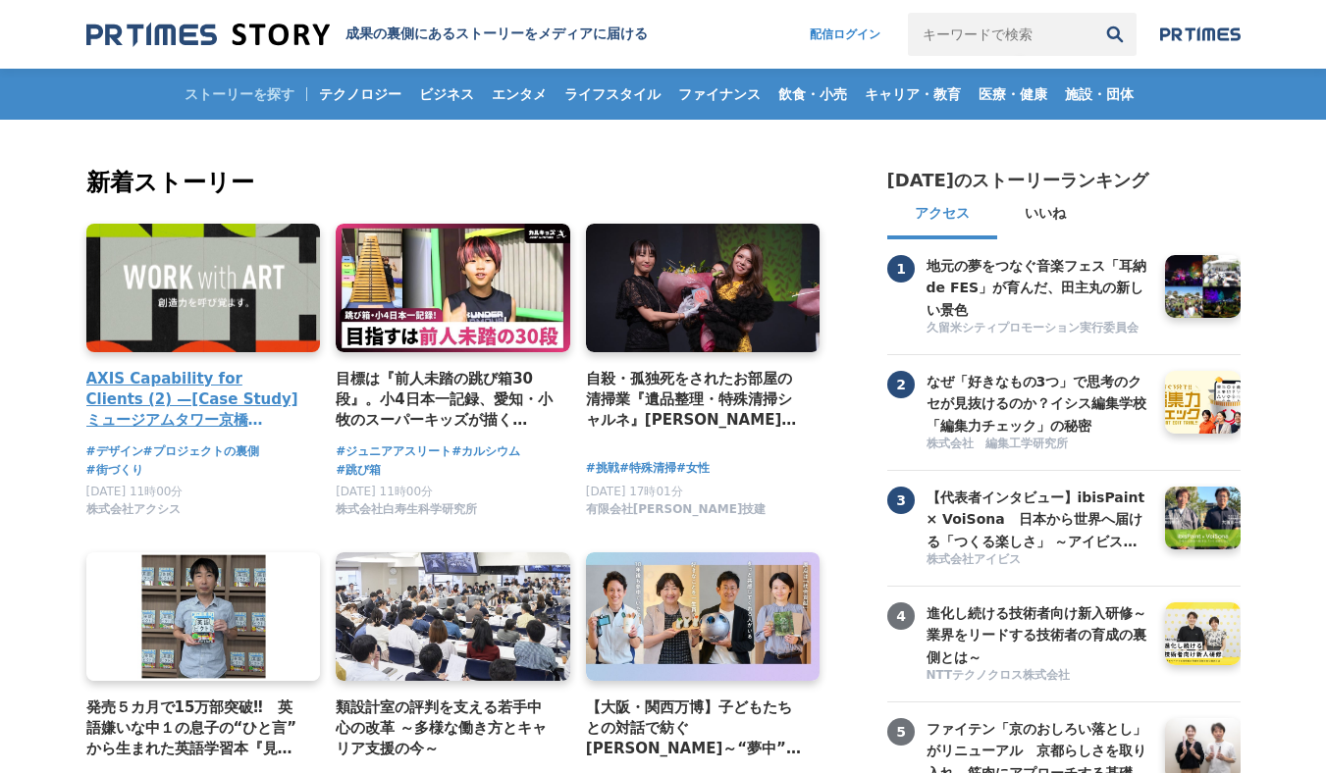 The height and width of the screenshot is (773, 1326). I want to click on span: 4, so click(901, 616).